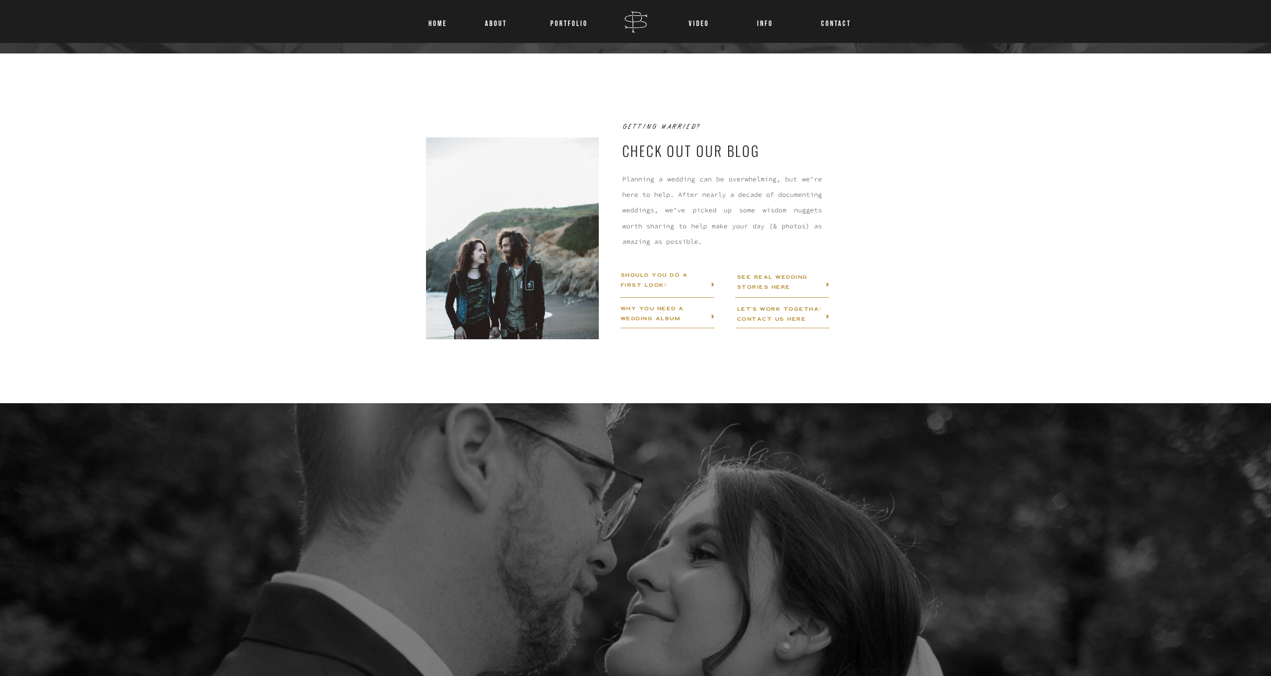 The width and height of the screenshot is (1271, 676). I want to click on h3: SEE REAL WEDDING STORIES HERE, so click(774, 278).